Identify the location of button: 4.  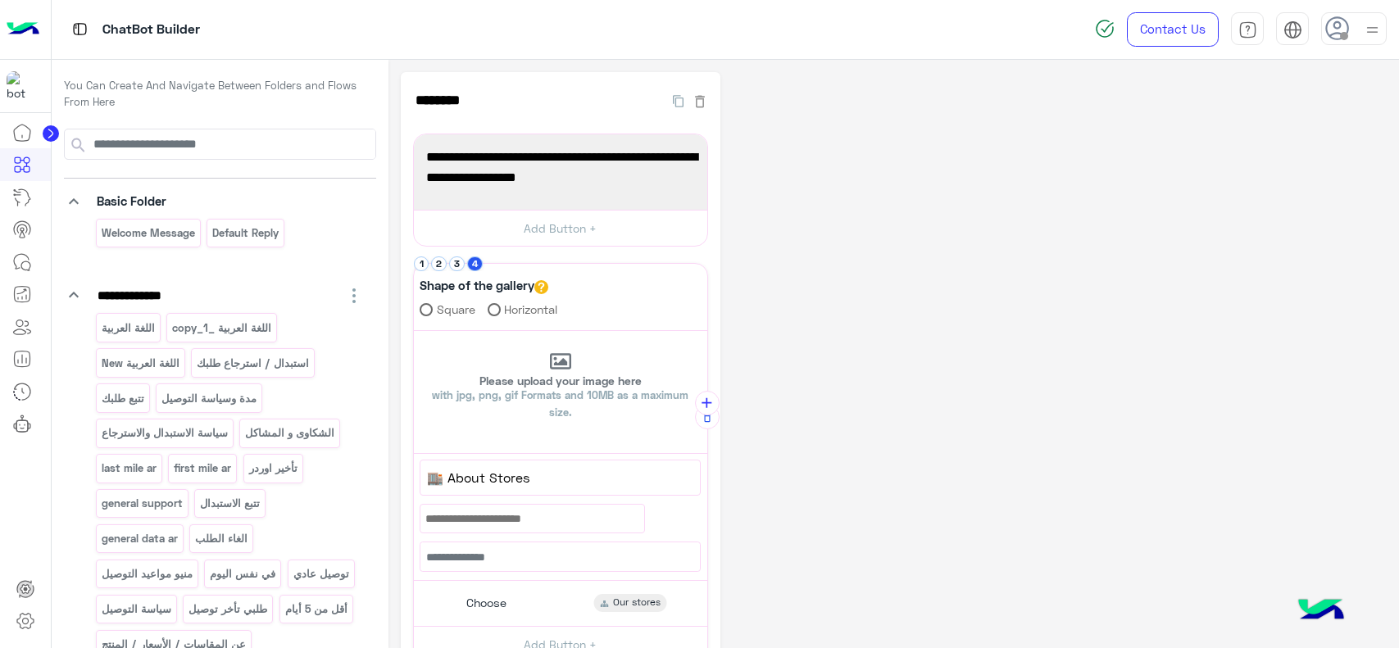
(475, 264).